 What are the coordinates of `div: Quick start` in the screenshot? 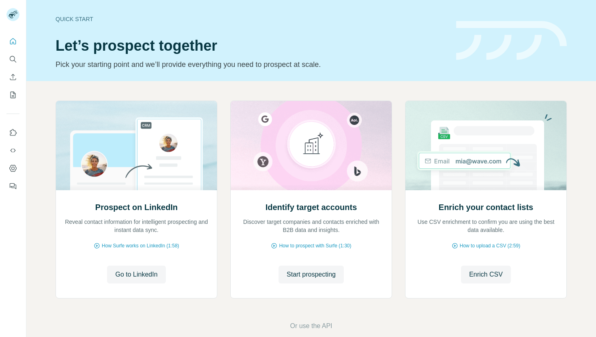 It's located at (251, 19).